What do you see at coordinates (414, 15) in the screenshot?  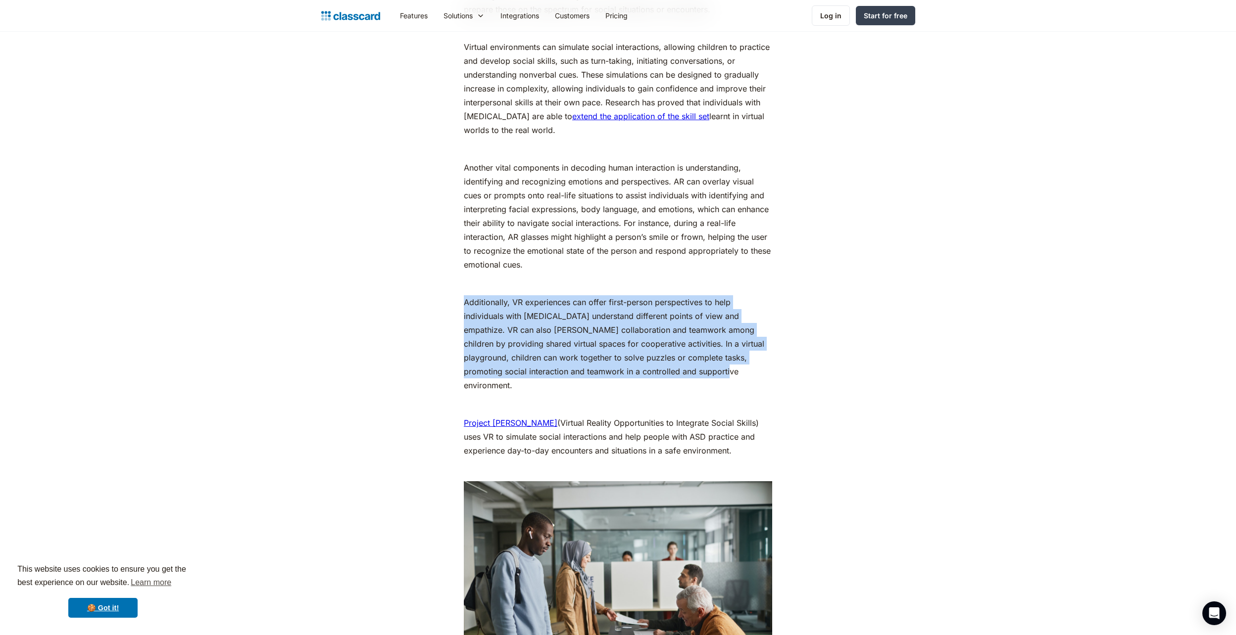 I see `a: Features` at bounding box center [414, 15].